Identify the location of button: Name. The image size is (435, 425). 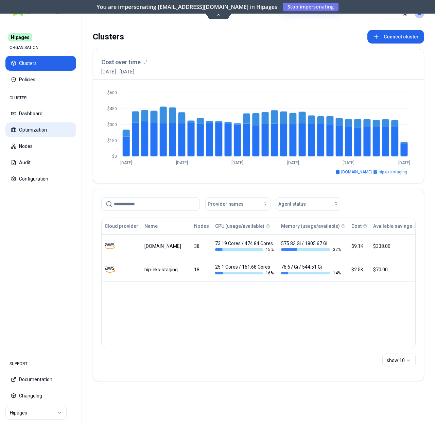
(151, 226).